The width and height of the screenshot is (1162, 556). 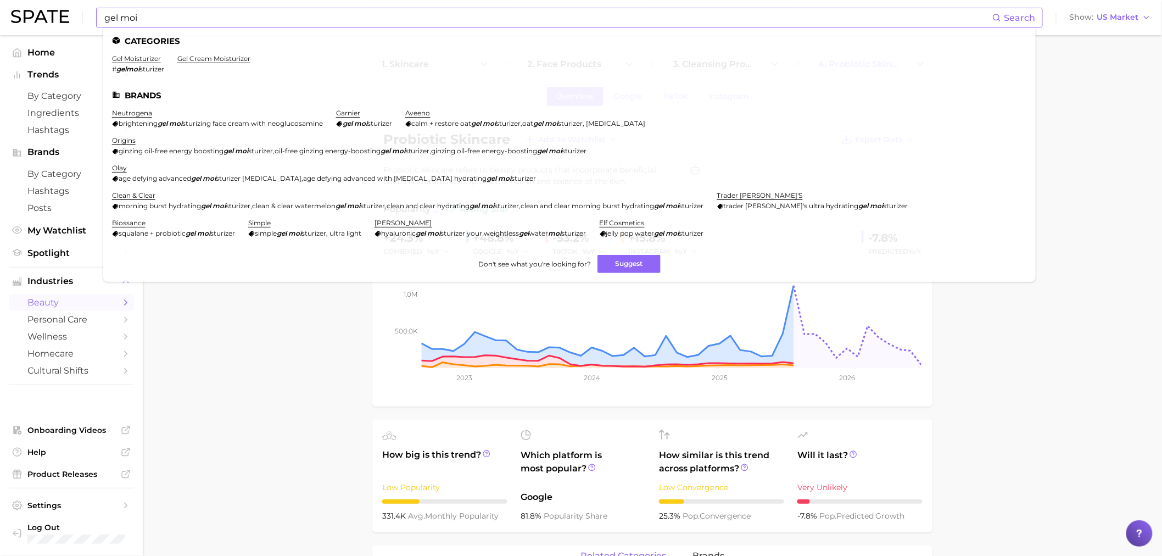 I want to click on a: biossance, so click(x=128, y=222).